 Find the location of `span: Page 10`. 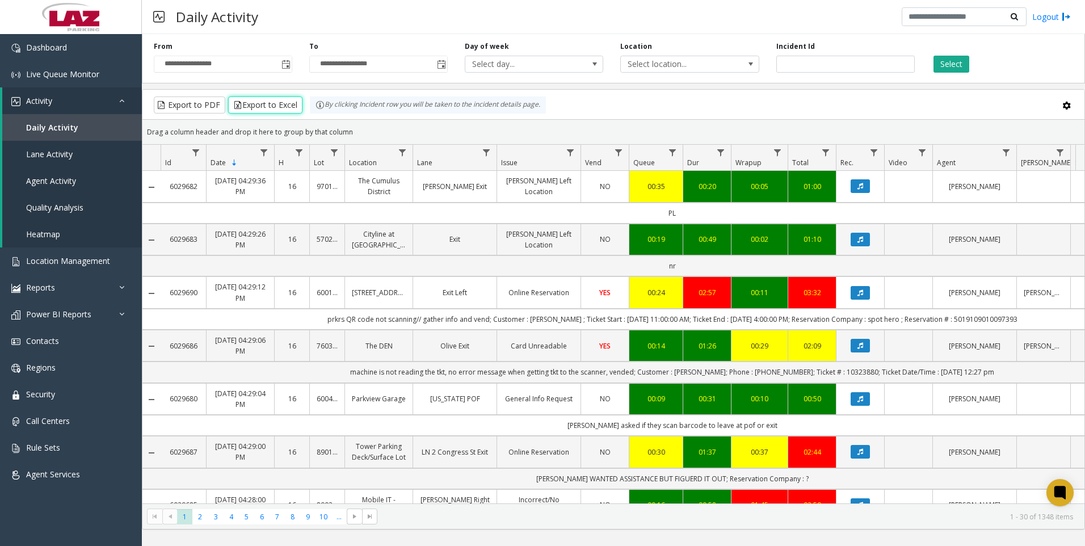

span: Page 10 is located at coordinates (323, 516).